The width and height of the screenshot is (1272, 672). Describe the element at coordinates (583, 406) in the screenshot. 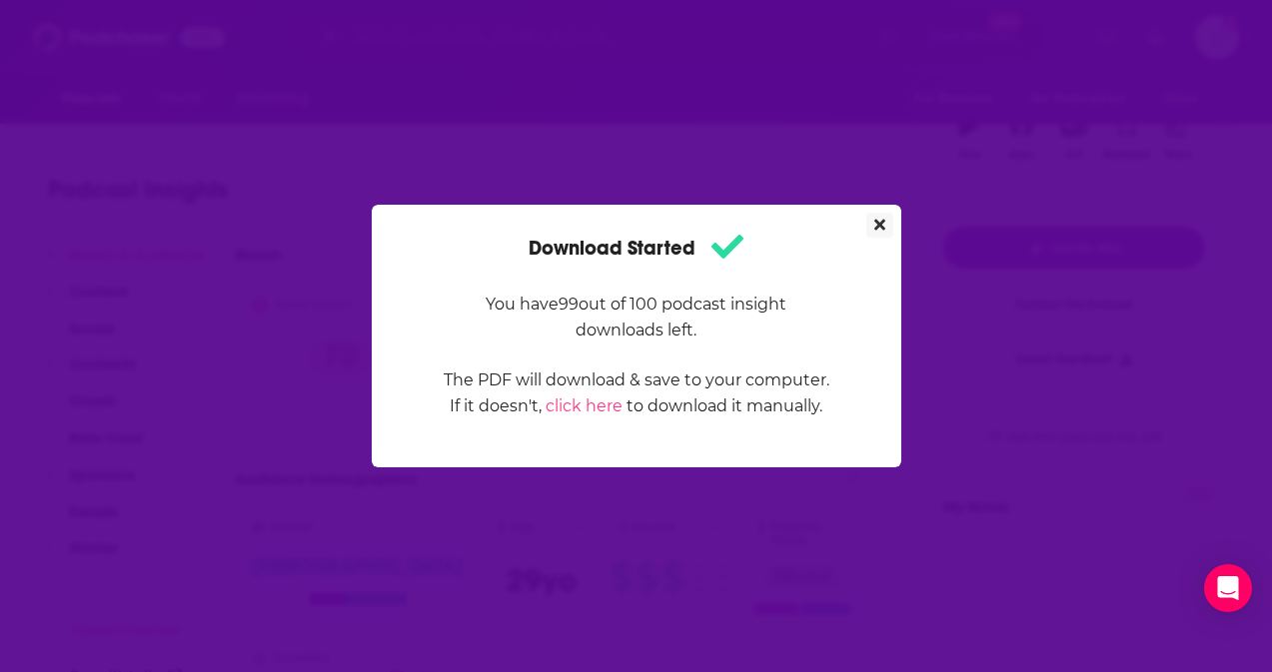

I see `a: click here` at that location.